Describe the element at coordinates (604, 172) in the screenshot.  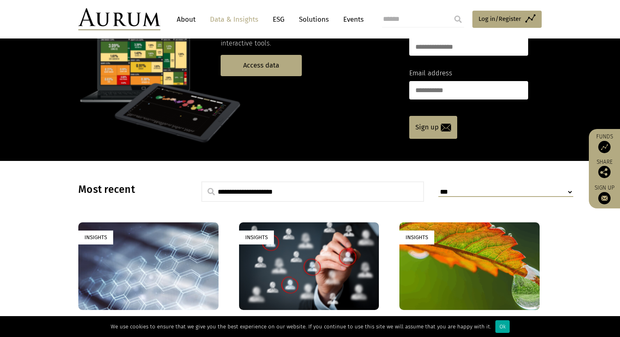
I see `img: Share this post` at that location.